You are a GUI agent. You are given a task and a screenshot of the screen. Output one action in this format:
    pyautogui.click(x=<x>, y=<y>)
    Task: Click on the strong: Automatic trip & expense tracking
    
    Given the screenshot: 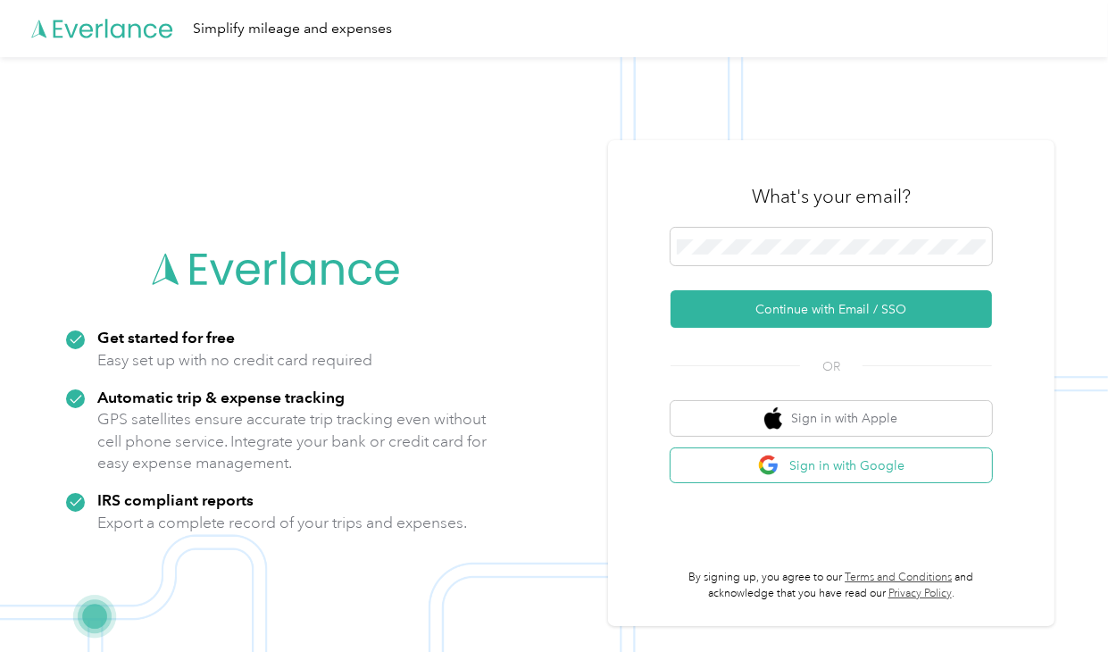 What is the action you would take?
    pyautogui.click(x=221, y=396)
    